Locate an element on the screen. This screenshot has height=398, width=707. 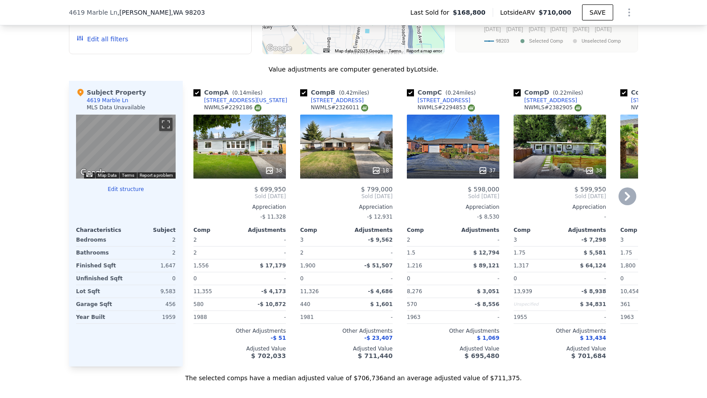
span: 0.24 is located at coordinates (453, 93).